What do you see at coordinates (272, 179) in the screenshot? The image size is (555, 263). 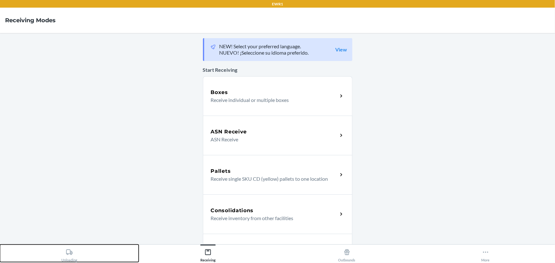 I see `p: Receive single SKU CD (yellow) pallets to one location` at bounding box center [272, 179].